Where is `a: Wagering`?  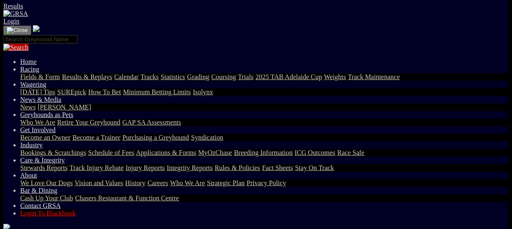
a: Wagering is located at coordinates (33, 84).